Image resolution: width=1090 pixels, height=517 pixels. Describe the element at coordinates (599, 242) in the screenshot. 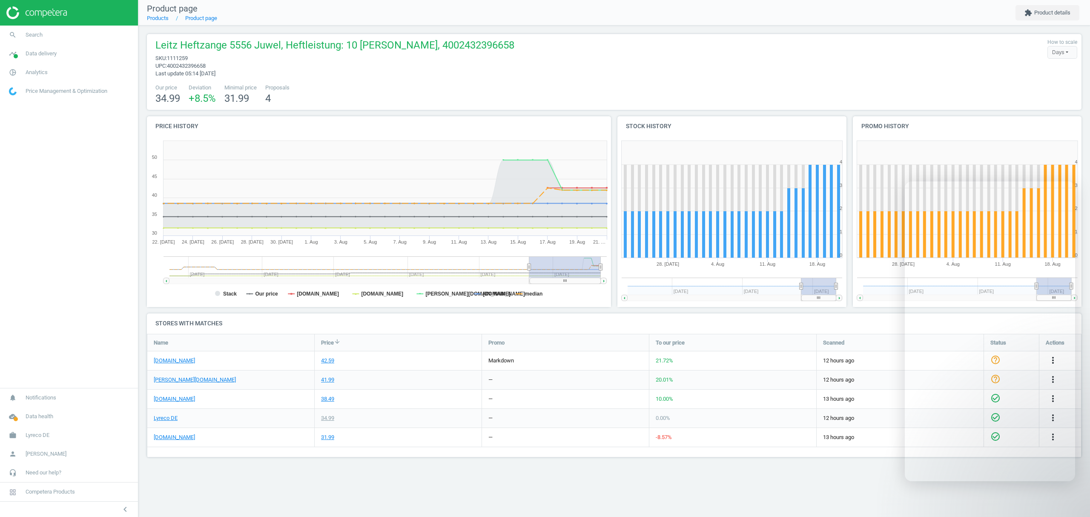

I see `tspan: 21. …` at that location.